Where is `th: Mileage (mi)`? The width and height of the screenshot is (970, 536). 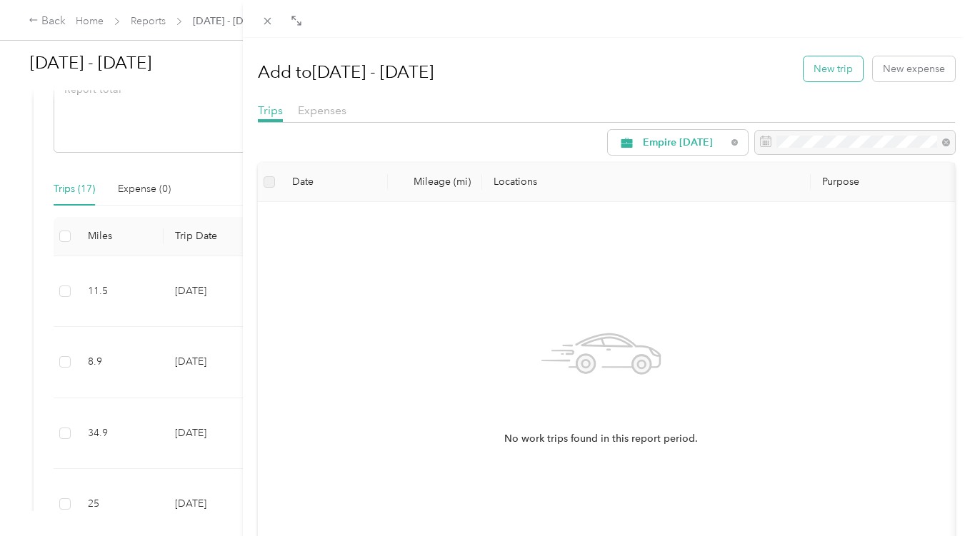 th: Mileage (mi) is located at coordinates (435, 182).